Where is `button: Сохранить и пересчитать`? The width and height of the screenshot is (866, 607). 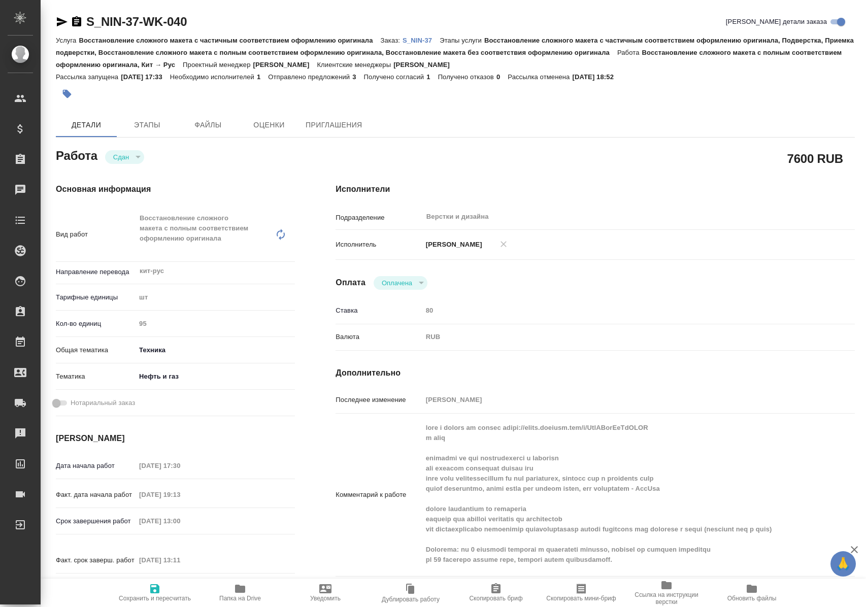 button: Сохранить и пересчитать is located at coordinates (155, 593).